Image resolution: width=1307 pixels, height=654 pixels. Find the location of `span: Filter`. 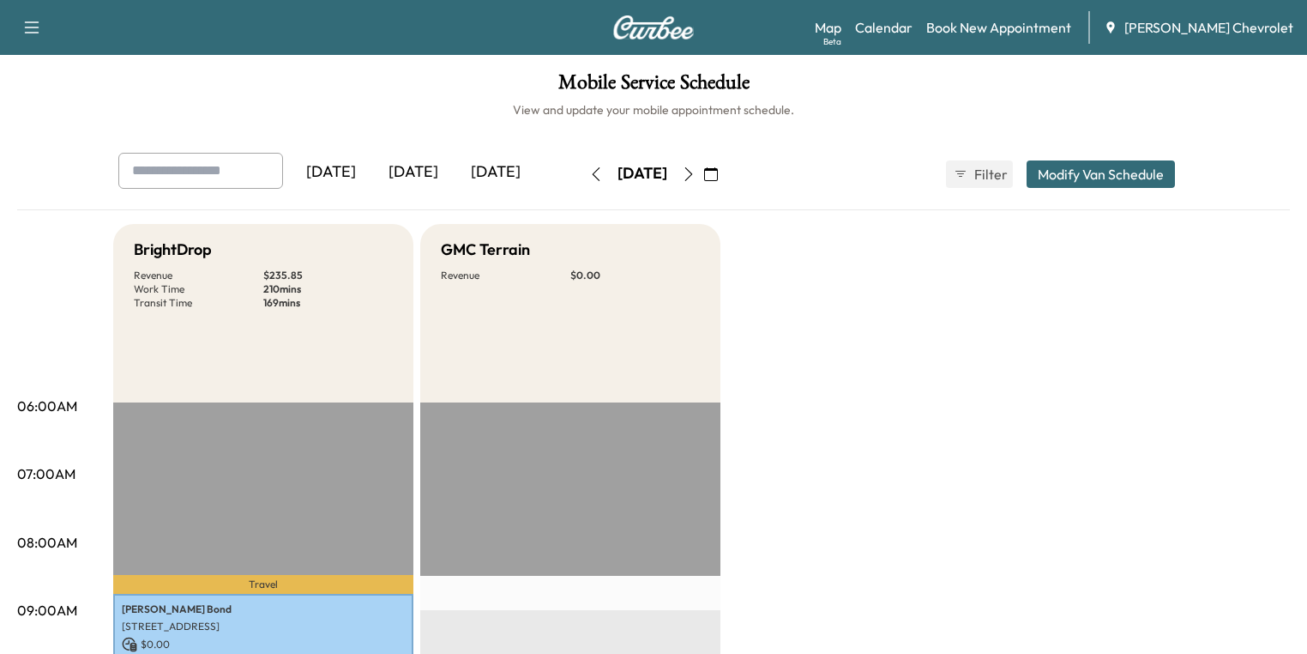

span: Filter is located at coordinates (990, 174).